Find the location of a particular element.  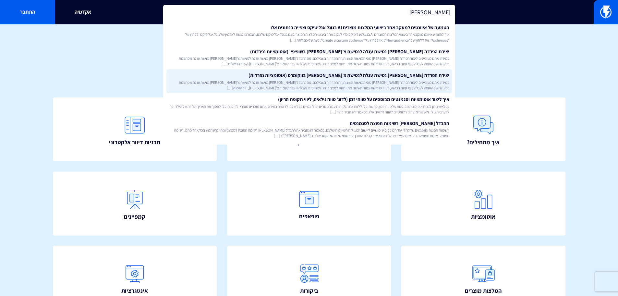

span: רשימות תפוצה וסגמנטים של קהלי יעד הם כלים שימושיים ליישום הפעילות השיווקית שלכם. במאמר זה נסביר א... is located at coordinates (309, 133).